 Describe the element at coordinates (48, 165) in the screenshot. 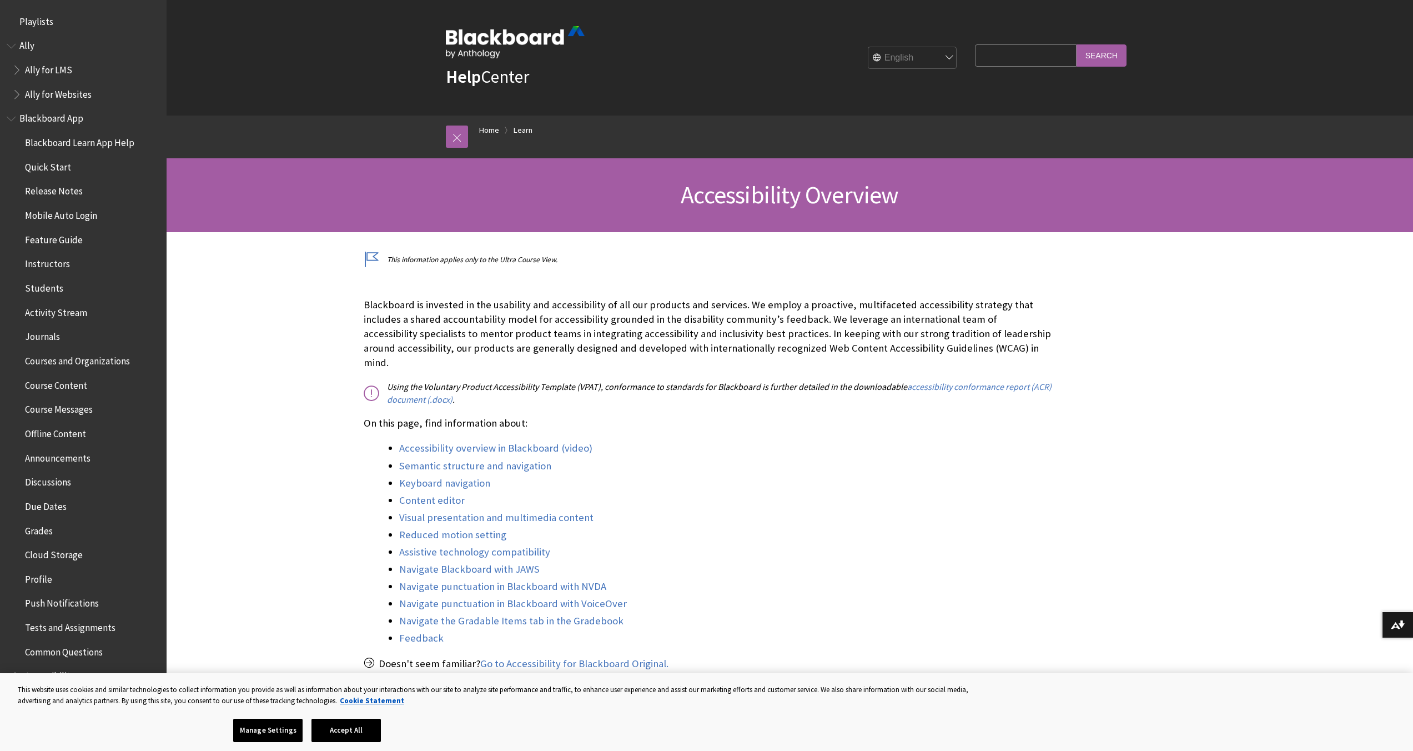

I see `span: Quick Start` at that location.